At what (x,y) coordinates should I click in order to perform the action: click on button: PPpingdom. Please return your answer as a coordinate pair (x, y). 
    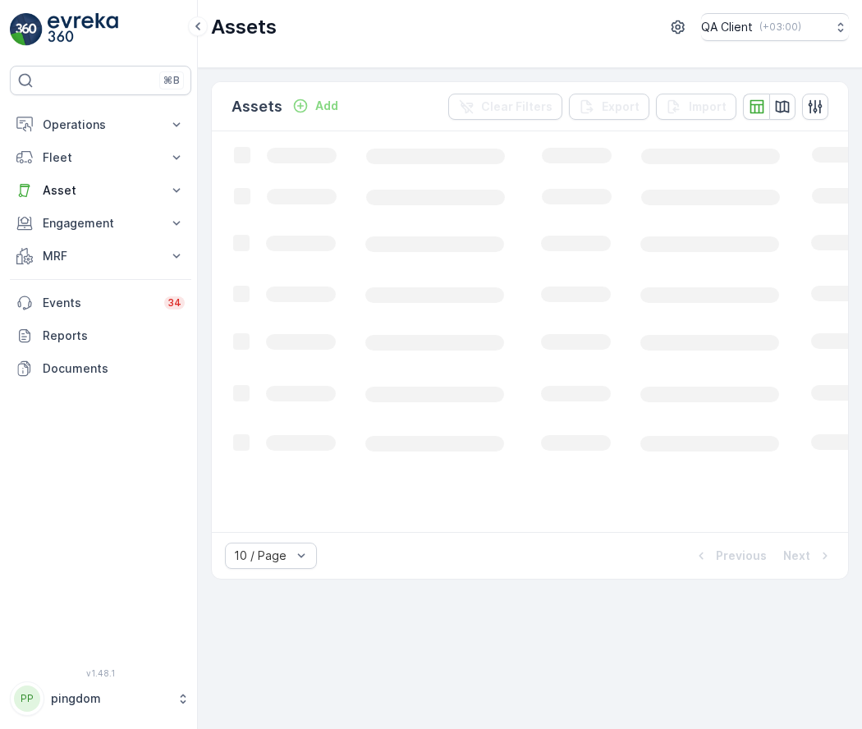
    Looking at the image, I should click on (100, 698).